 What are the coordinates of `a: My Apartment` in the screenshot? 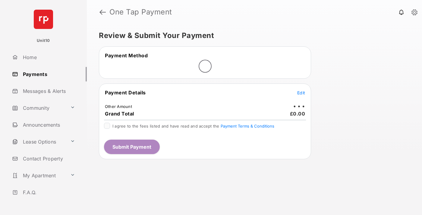 It's located at (39, 176).